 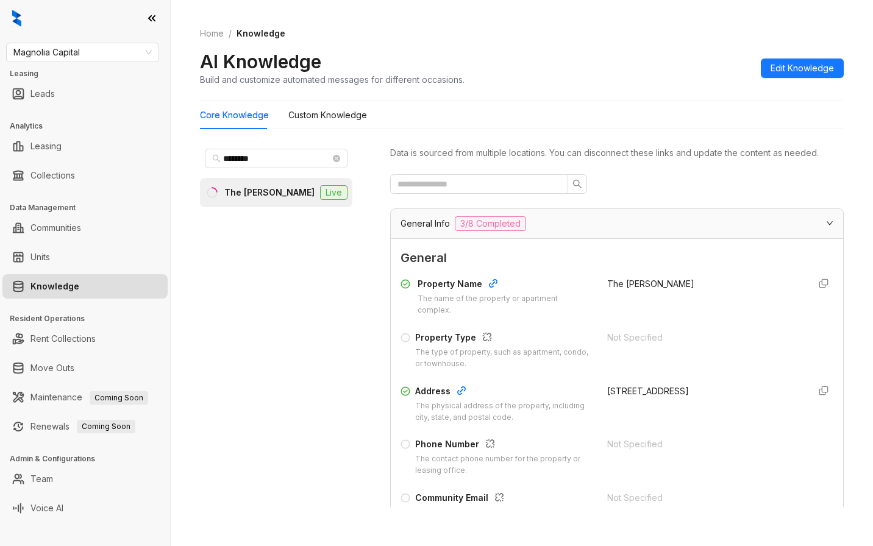 I want to click on div: Address, so click(x=503, y=392).